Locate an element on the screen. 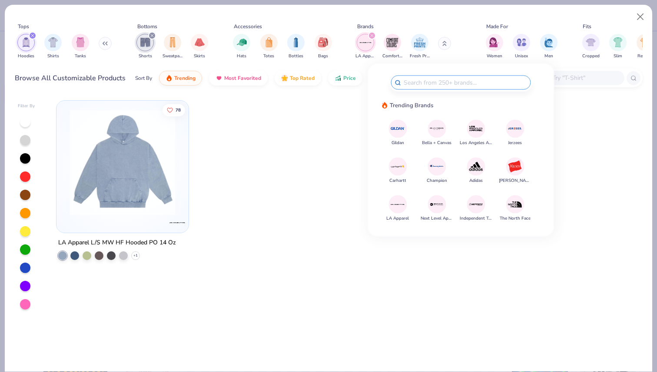  div: LA Apparel L/S MW HF Hooded PO 14 Oz is located at coordinates (117, 243).